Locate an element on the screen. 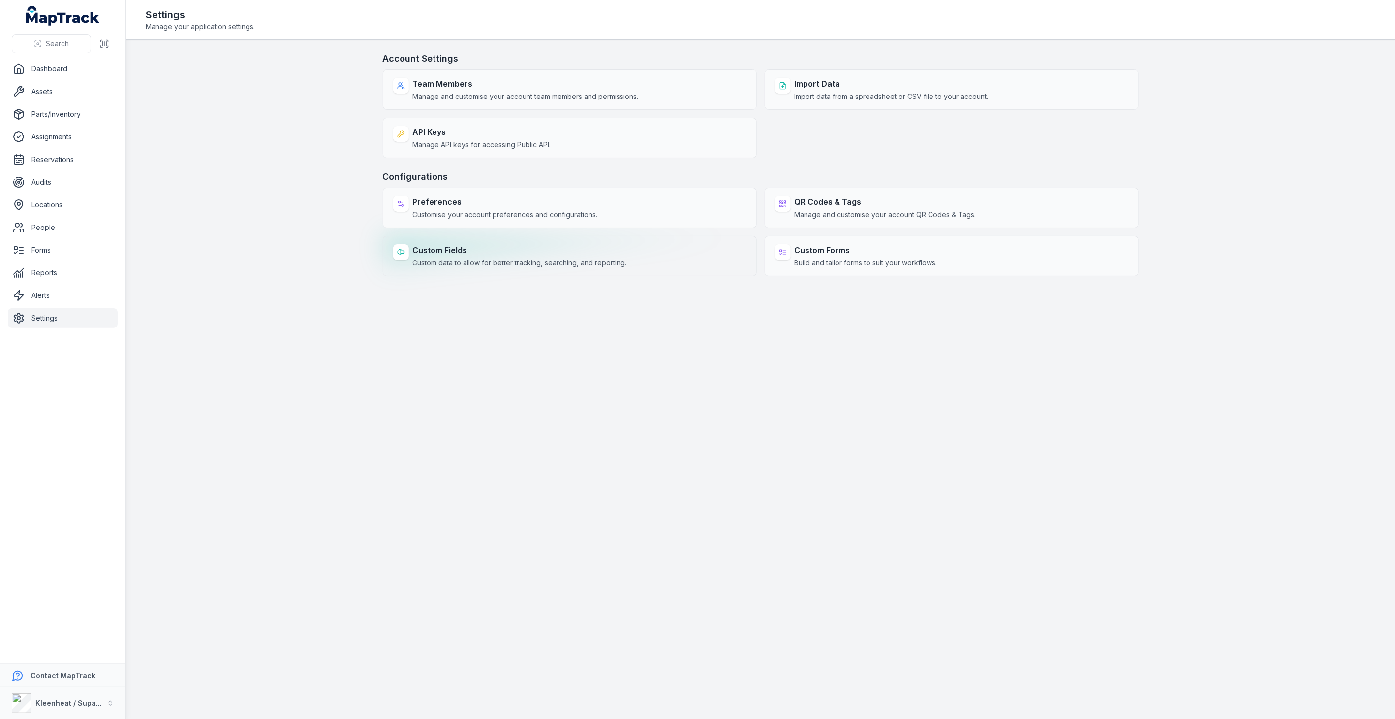 This screenshot has height=719, width=1395. span: Customise your account preferences and configurations. is located at coordinates (505, 215).